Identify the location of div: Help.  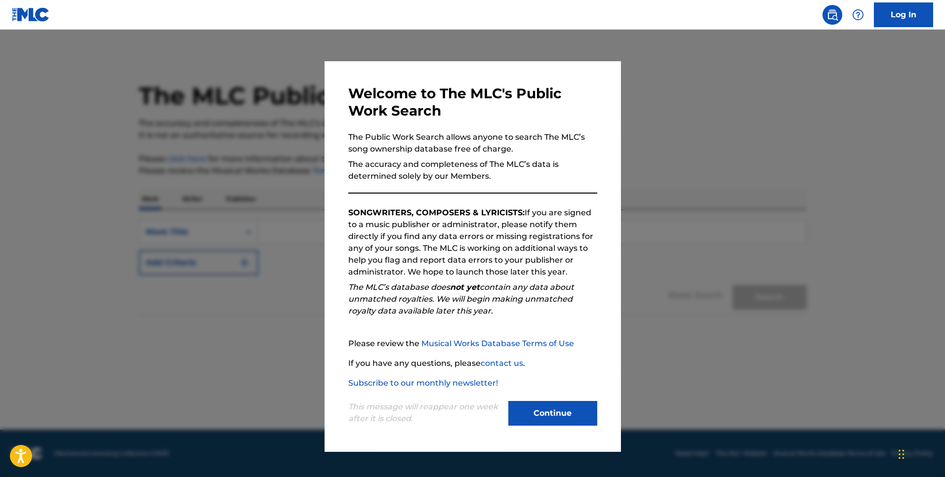
(858, 15).